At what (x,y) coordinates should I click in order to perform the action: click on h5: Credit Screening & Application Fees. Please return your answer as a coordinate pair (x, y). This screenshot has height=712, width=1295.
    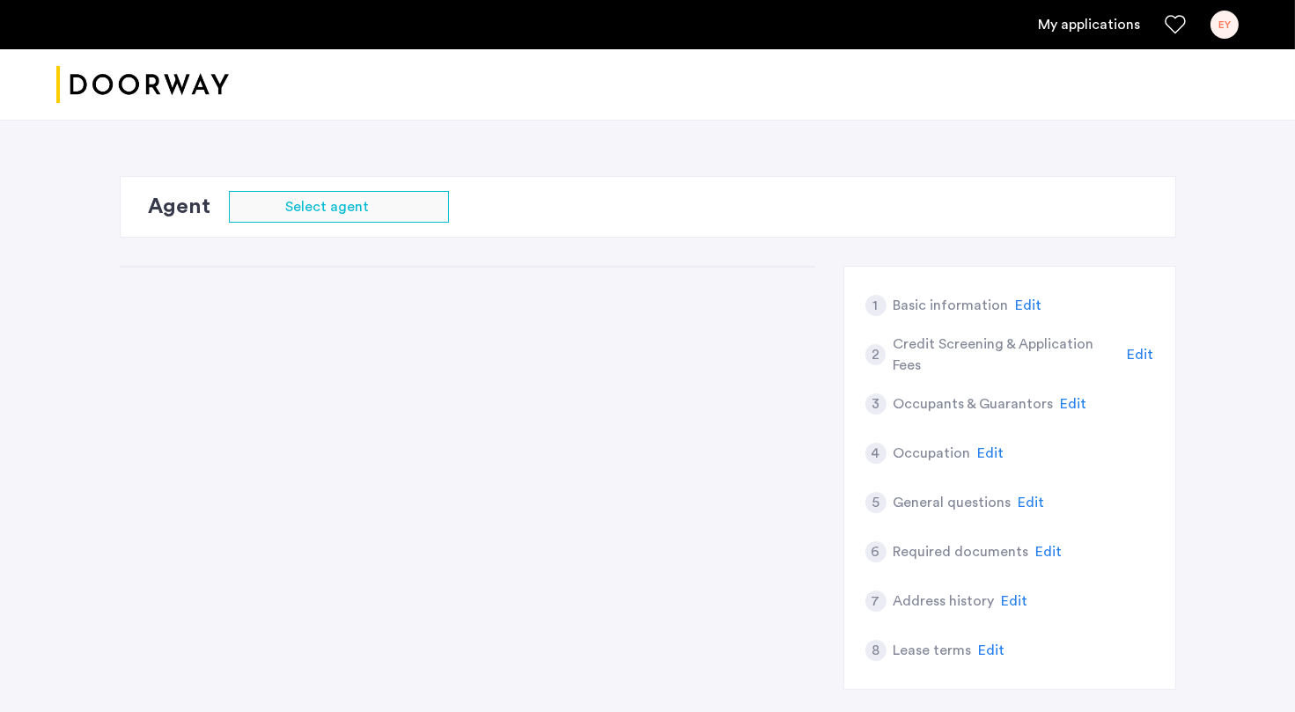
    Looking at the image, I should click on (1006, 355).